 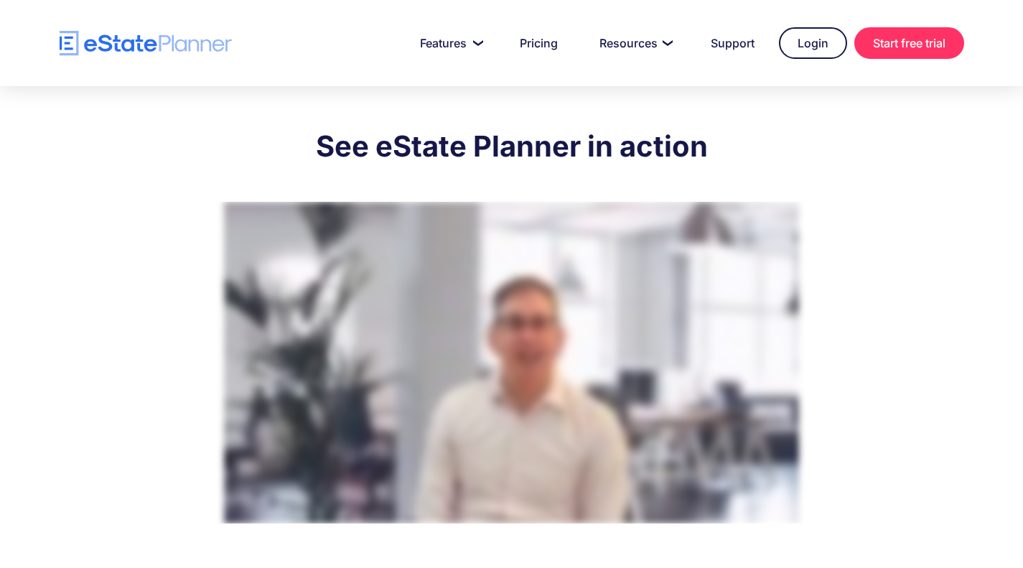 What do you see at coordinates (732, 43) in the screenshot?
I see `a: Support` at bounding box center [732, 43].